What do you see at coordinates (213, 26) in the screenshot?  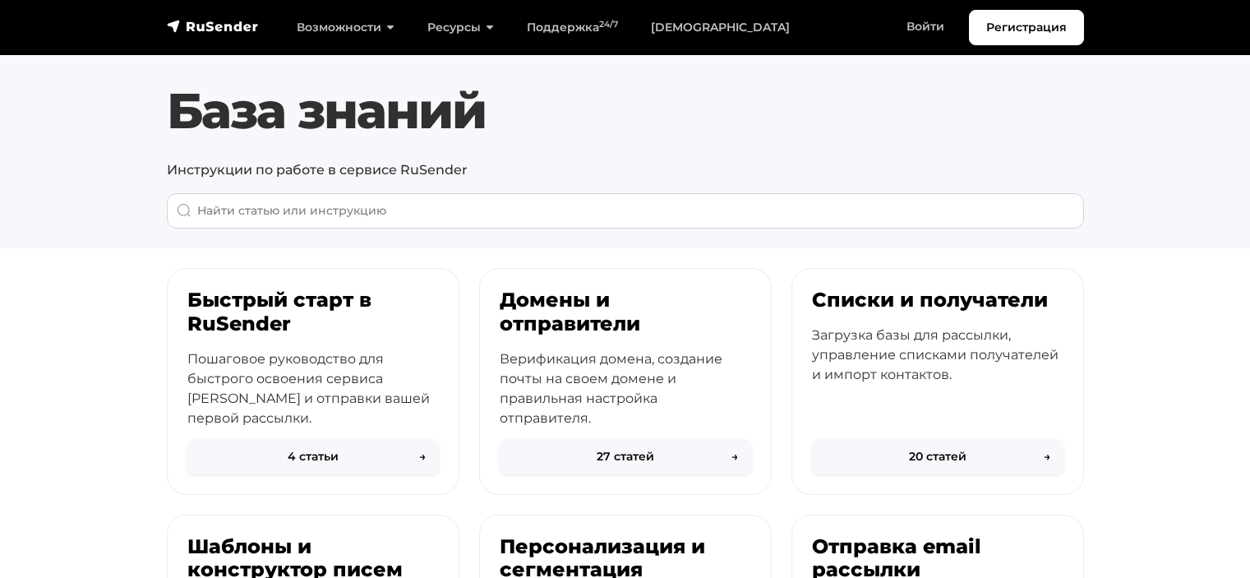 I see `img: RuSender` at bounding box center [213, 26].